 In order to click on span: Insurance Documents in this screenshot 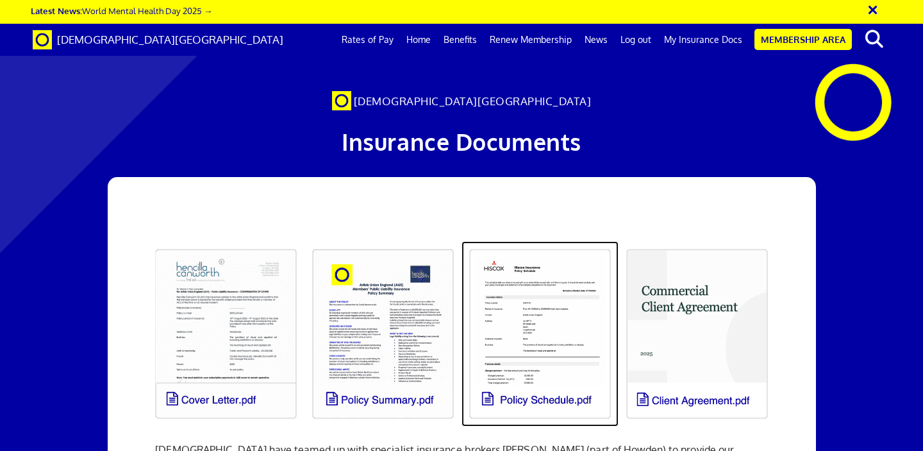, I will do `click(462, 141)`.